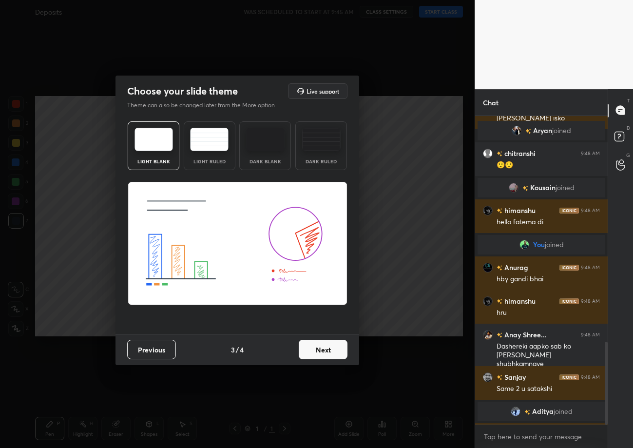 The width and height of the screenshot is (633, 448). I want to click on div: Light Ruled, so click(209, 161).